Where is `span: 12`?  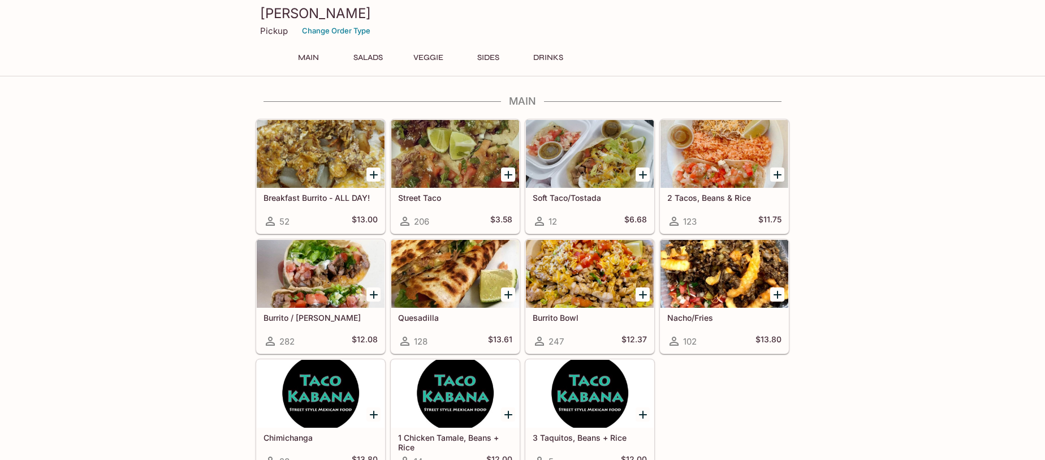 span: 12 is located at coordinates (553, 221).